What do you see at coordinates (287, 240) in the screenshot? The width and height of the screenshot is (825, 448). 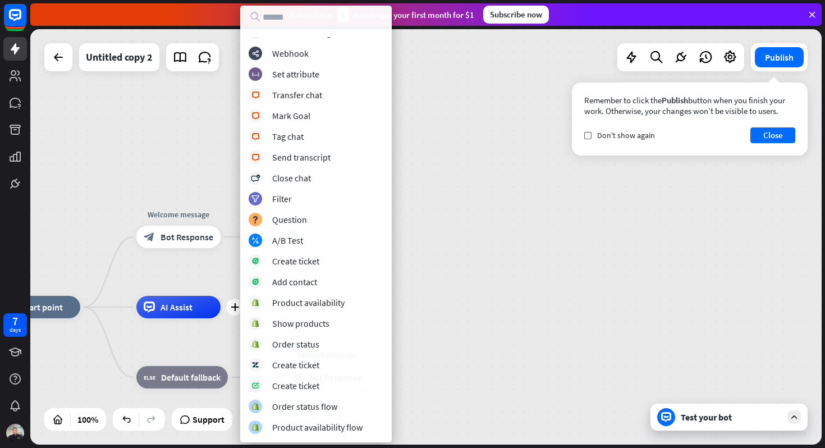 I see `div: A/B Test` at bounding box center [287, 240].